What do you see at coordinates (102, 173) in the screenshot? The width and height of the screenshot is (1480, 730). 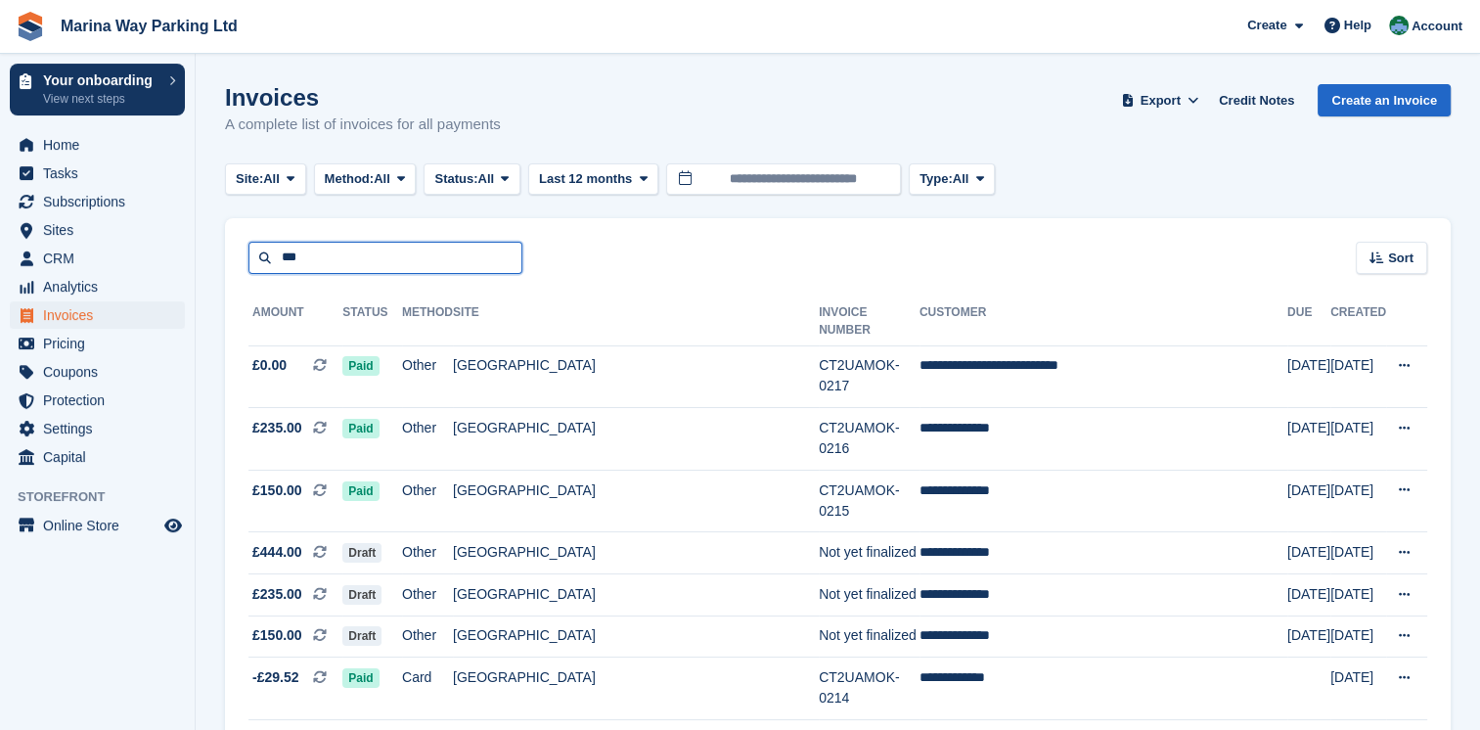 I see `span: Tasks` at bounding box center [102, 173].